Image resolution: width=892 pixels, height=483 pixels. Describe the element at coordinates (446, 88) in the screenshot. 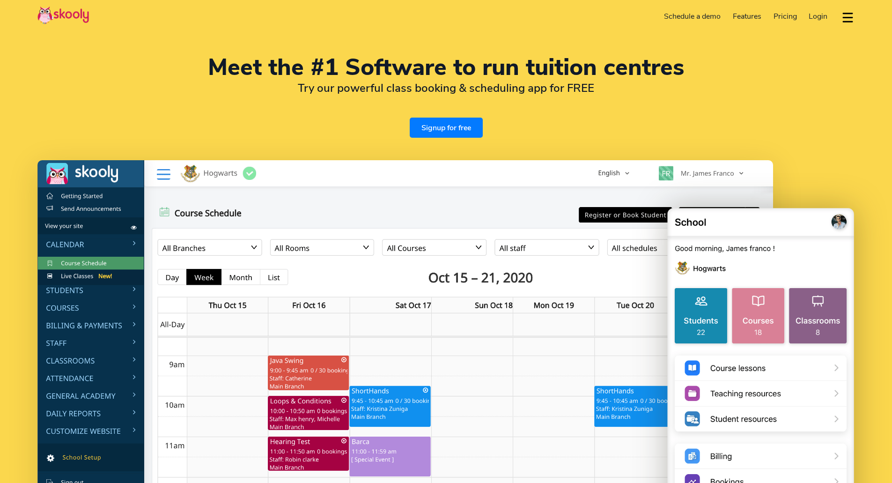

I see `h2: Try our powerful class booking & scheduling app for FREE` at that location.